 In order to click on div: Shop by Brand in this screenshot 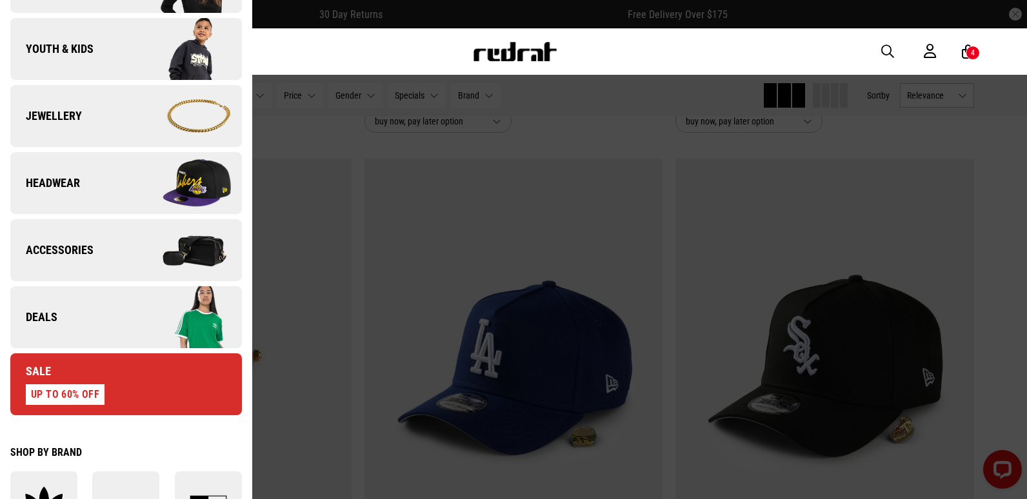, I will do `click(126, 452)`.